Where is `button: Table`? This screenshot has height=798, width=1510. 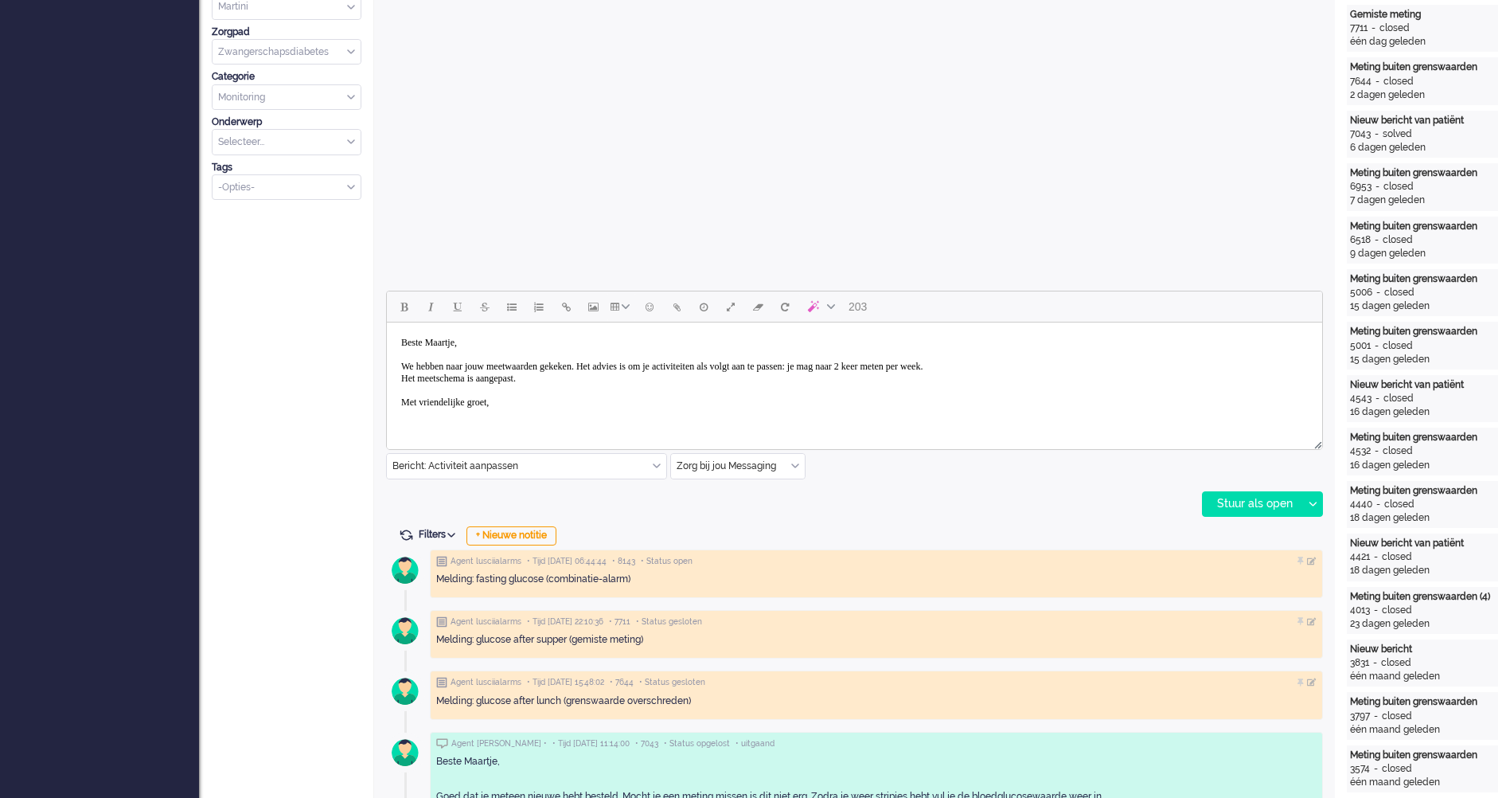 button: Table is located at coordinates (621, 307).